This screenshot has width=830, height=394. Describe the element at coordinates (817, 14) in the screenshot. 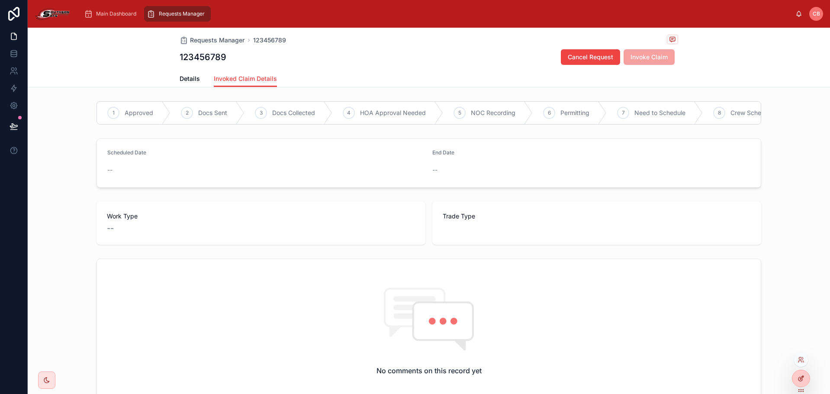

I see `span: CB` at that location.